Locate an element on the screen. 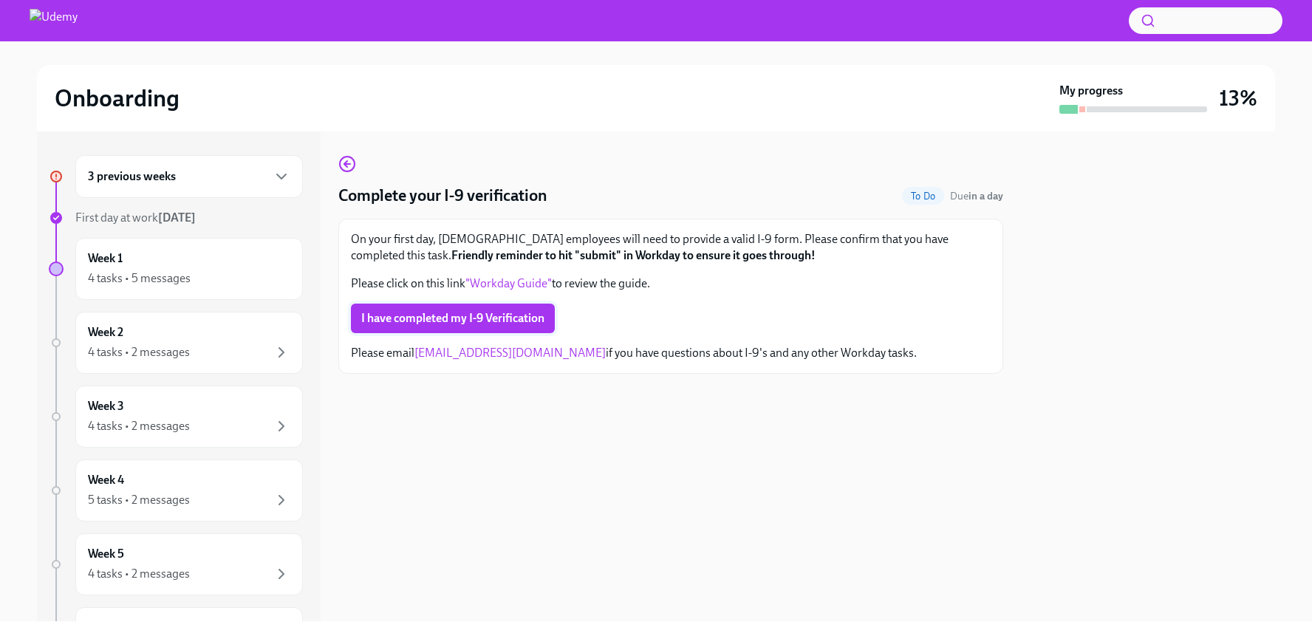  span: First day at work is located at coordinates (135, 217).